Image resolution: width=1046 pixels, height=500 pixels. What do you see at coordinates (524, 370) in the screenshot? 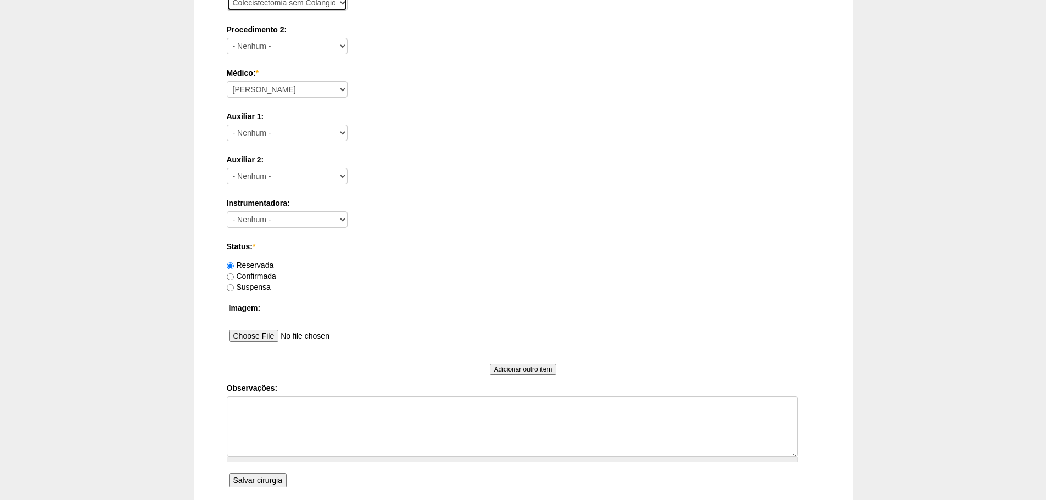
I see `input: Adicionar outro item` at bounding box center [524, 370].